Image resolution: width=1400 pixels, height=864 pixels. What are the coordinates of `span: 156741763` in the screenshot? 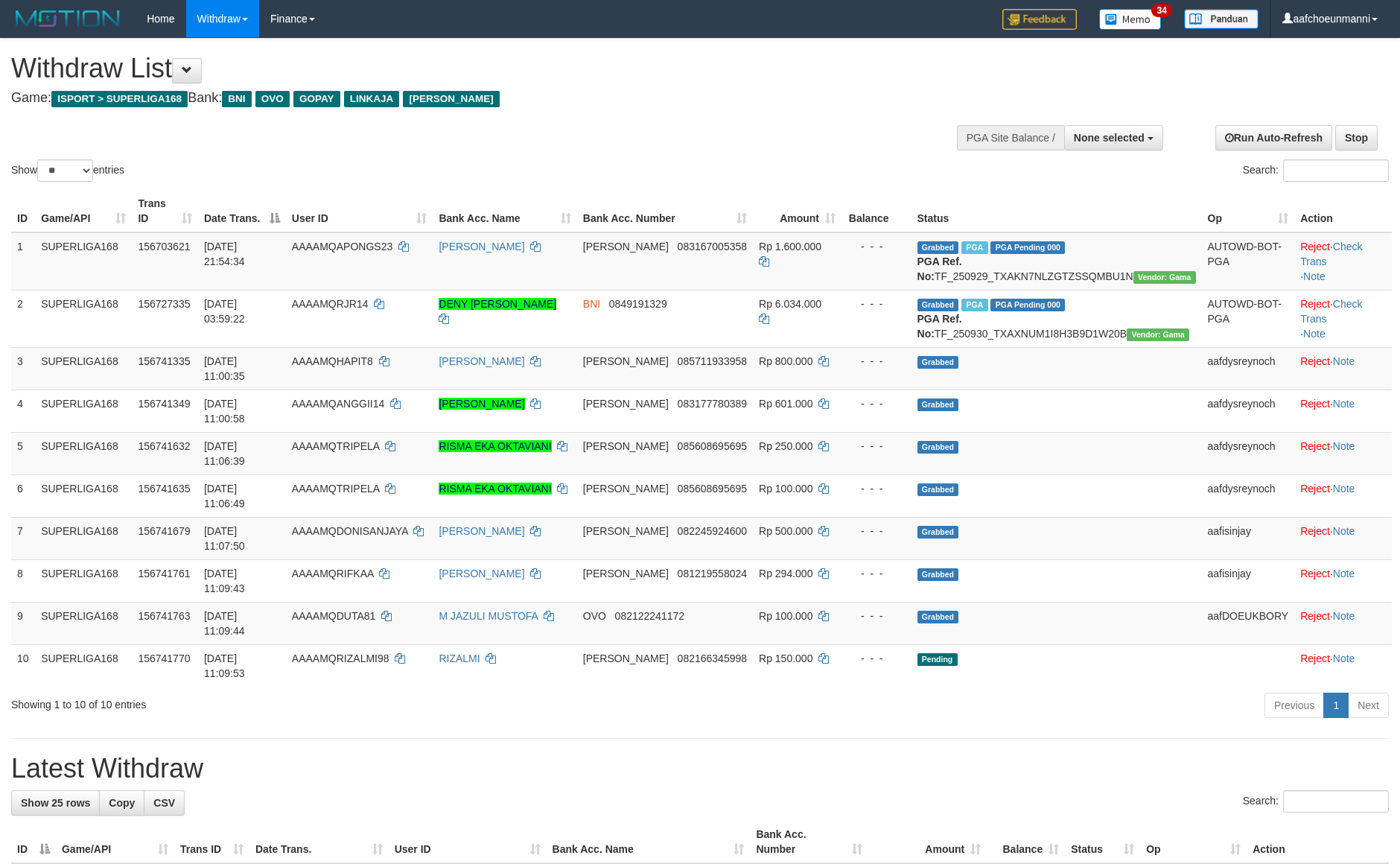 It's located at (164, 616).